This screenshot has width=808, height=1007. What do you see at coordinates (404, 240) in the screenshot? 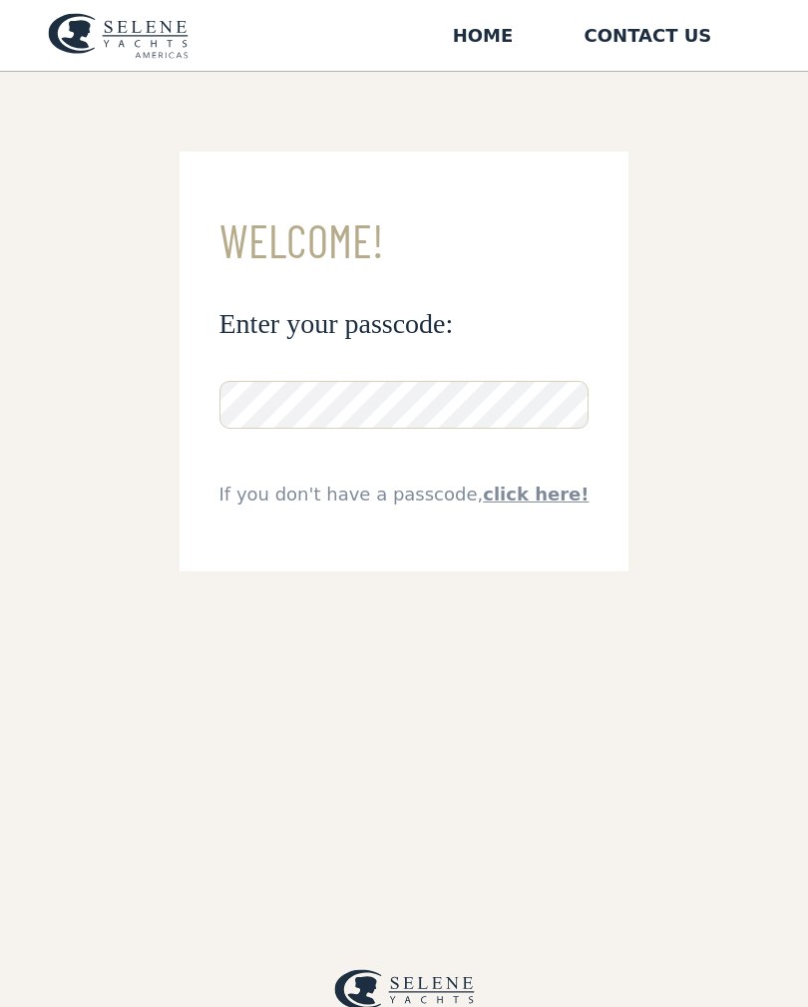
I see `h3: Welcome!` at bounding box center [404, 240].